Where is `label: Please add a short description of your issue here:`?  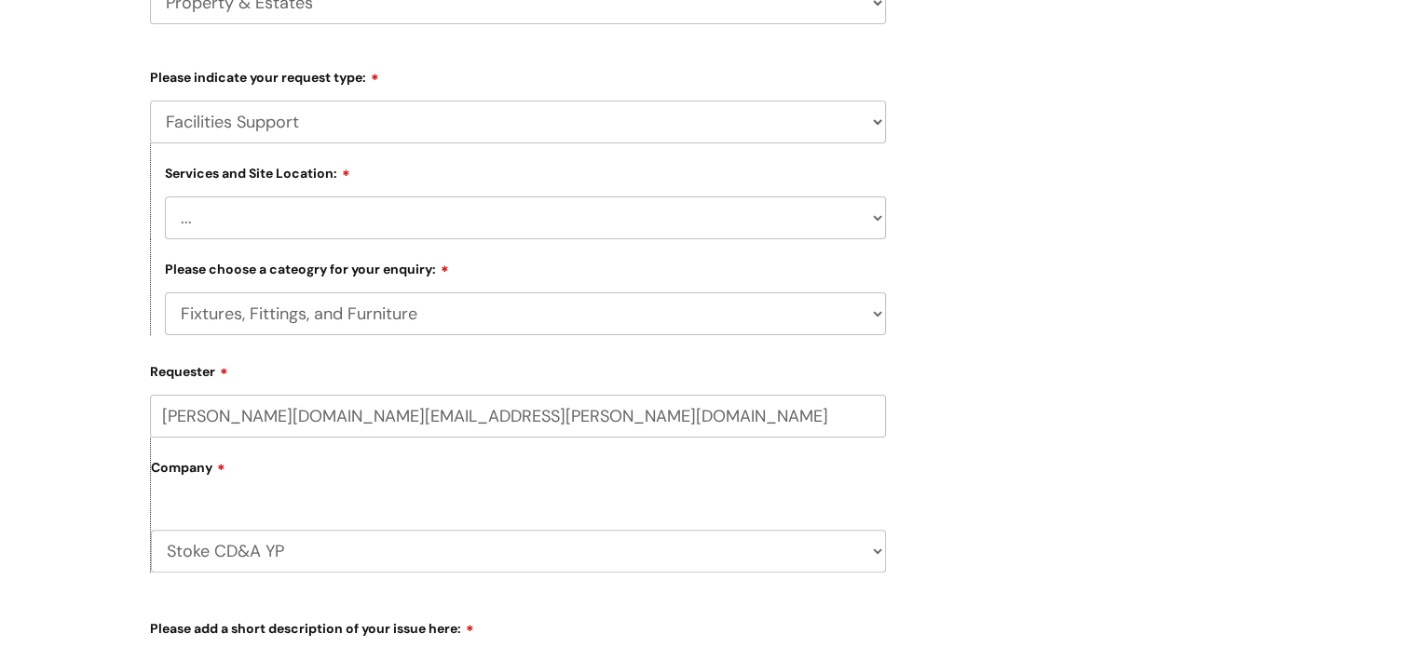
label: Please add a short description of your issue here: is located at coordinates (518, 626).